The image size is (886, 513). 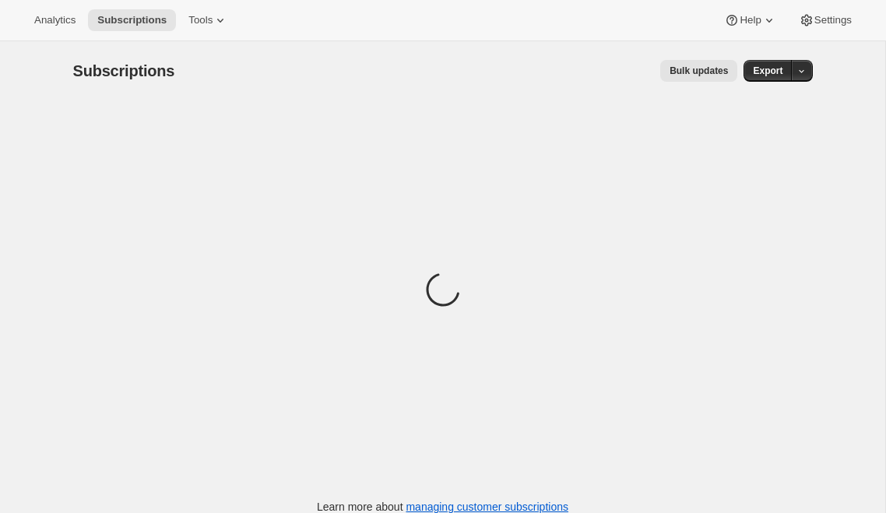 What do you see at coordinates (825, 20) in the screenshot?
I see `button: Settings` at bounding box center [825, 20].